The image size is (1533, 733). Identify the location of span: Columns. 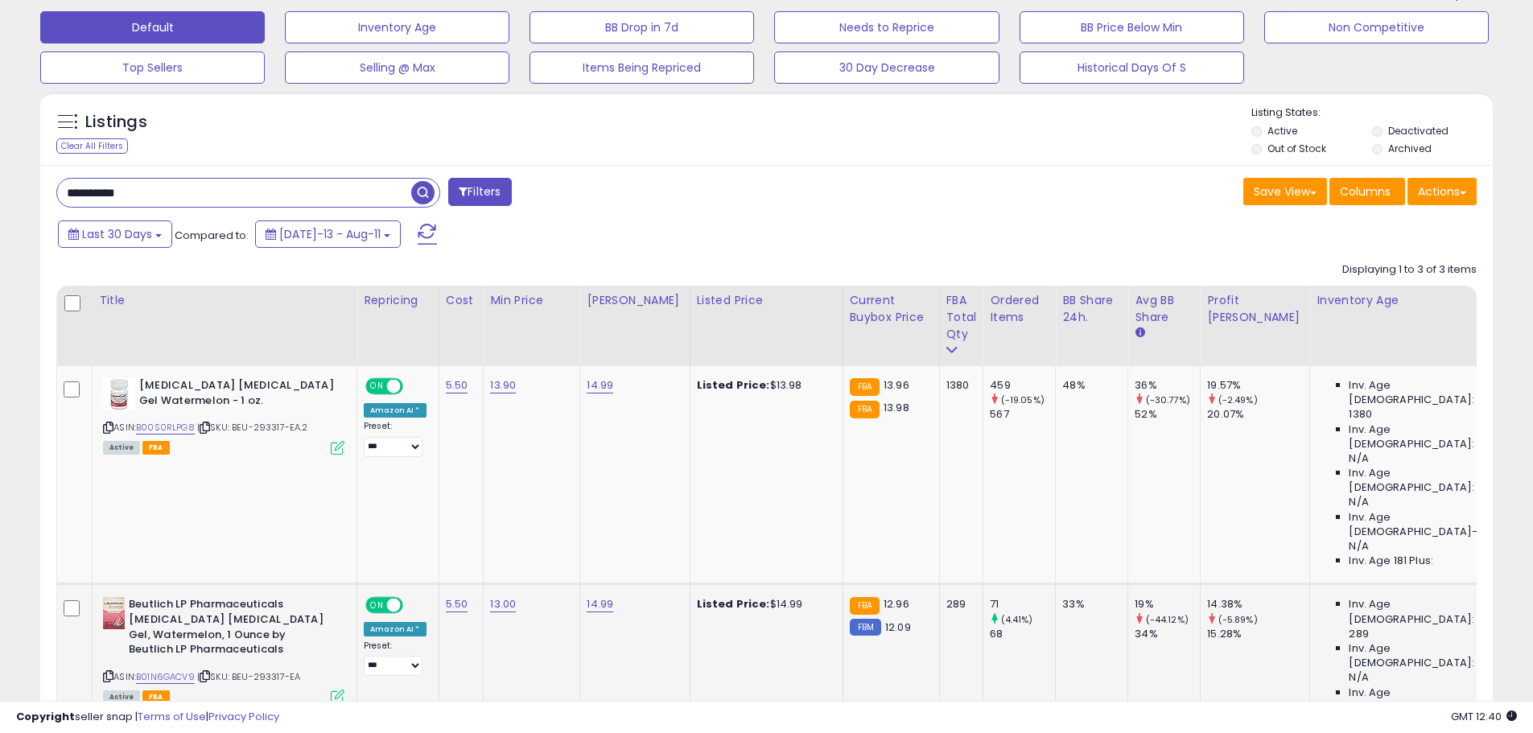
(1365, 192).